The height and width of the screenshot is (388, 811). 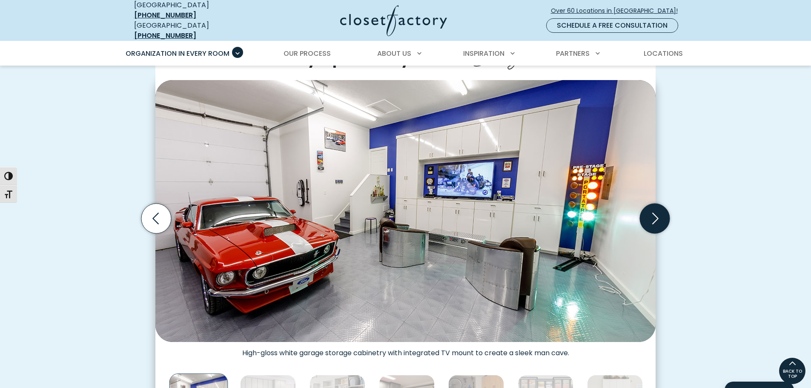 What do you see at coordinates (664, 53) in the screenshot?
I see `span: Locations` at bounding box center [664, 53].